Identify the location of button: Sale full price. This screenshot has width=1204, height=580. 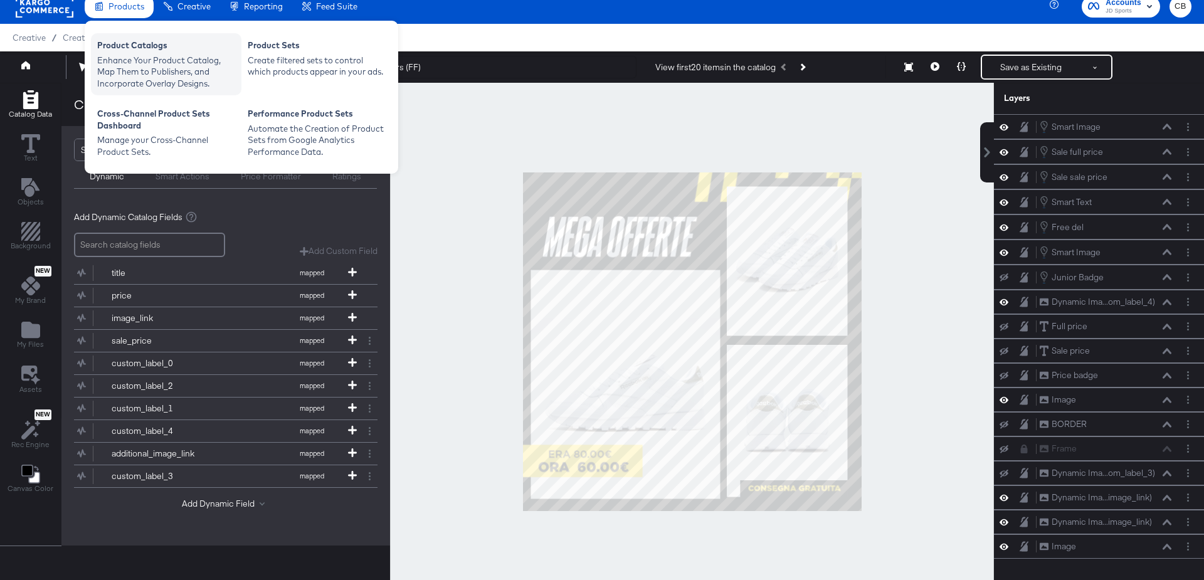
(1071, 152).